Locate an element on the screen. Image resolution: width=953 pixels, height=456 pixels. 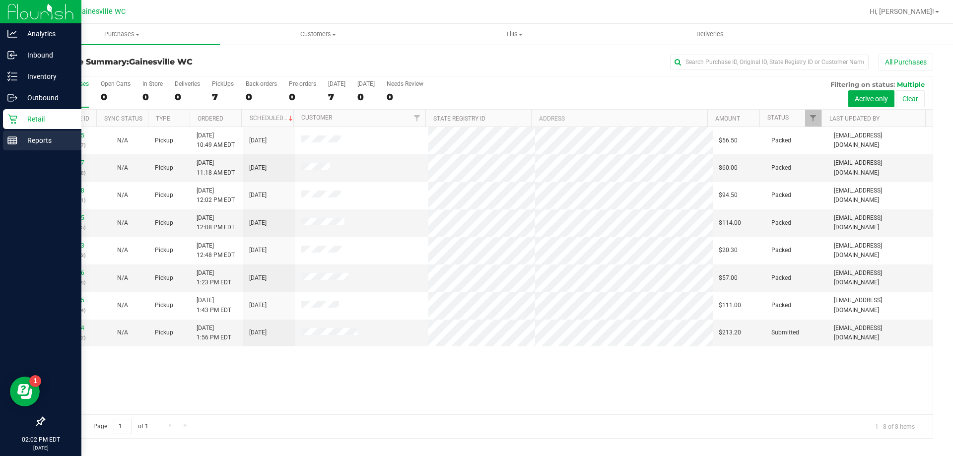
span: 1 - 8 of 8 items is located at coordinates (895, 426).